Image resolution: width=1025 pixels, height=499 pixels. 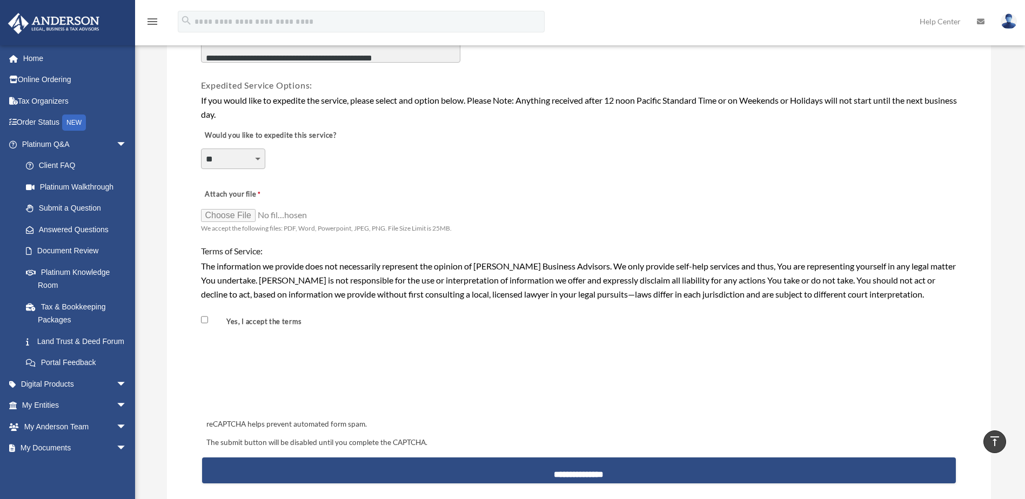 I want to click on i: search, so click(x=186, y=21).